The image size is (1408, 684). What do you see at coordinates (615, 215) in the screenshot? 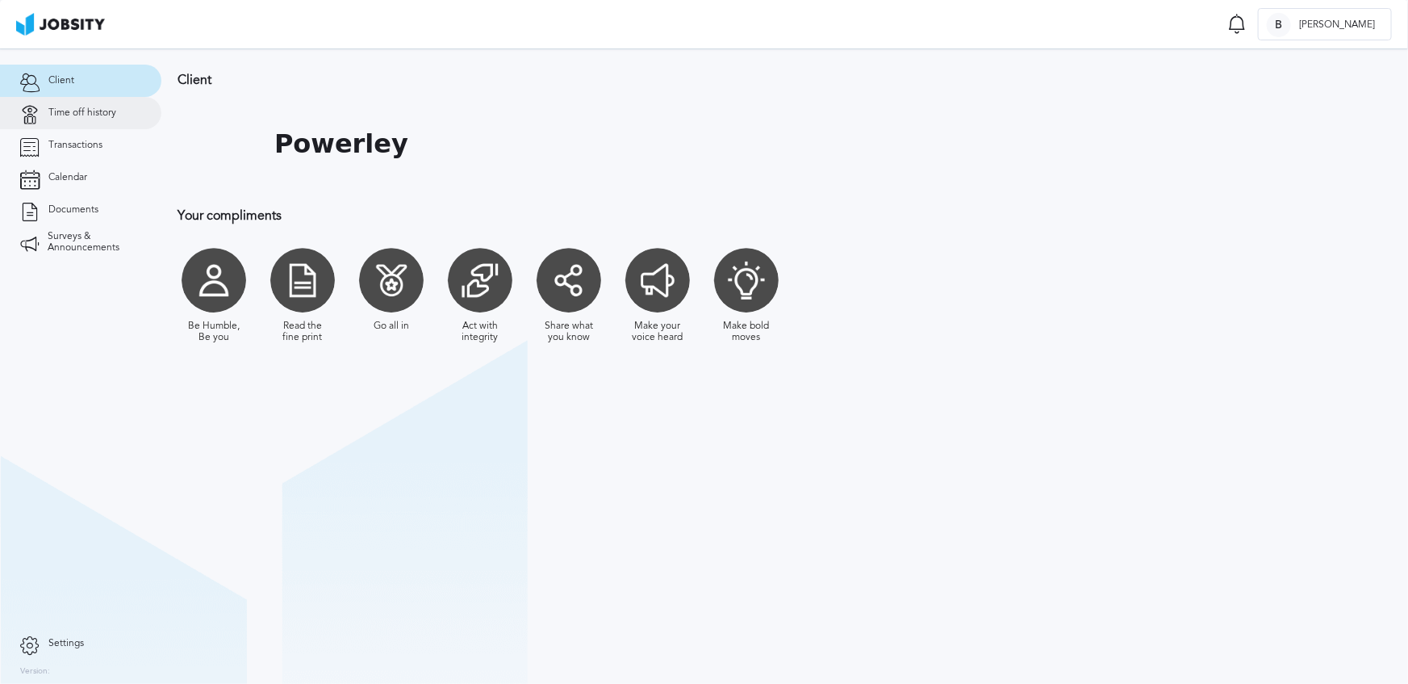
I see `h3: Your compliments` at bounding box center [615, 215].